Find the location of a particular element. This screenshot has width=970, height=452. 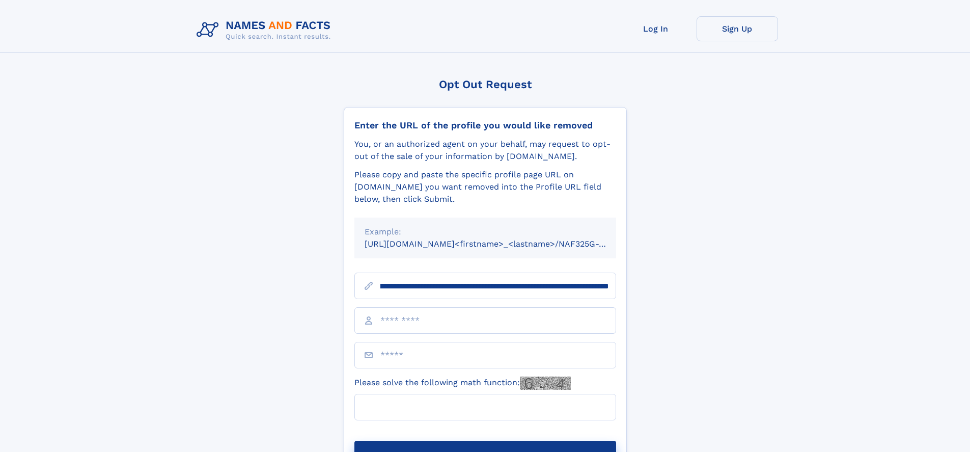

img: Logo Names and Facts is located at coordinates (266, 30).